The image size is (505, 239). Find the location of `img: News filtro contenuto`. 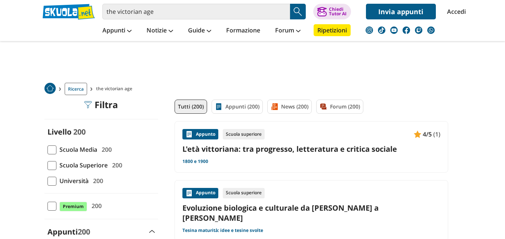

img: News filtro contenuto is located at coordinates (274, 107).